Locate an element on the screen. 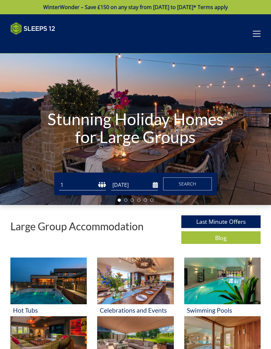  h1: Stunning Holiday Homes for Large Groups is located at coordinates (135, 128).